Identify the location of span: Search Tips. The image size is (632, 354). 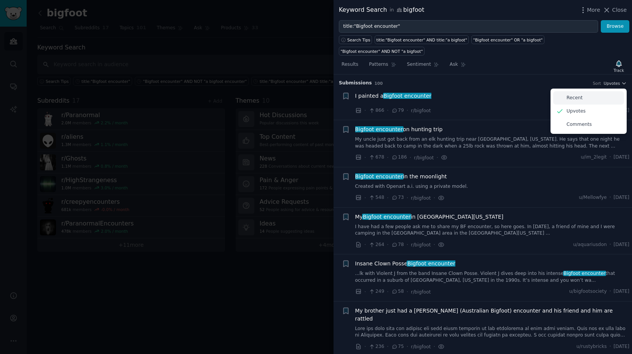
(359, 40).